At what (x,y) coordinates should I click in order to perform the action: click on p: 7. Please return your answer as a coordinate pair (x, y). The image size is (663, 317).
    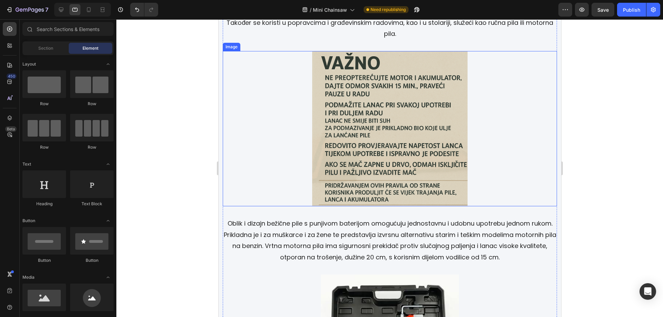
    Looking at the image, I should click on (47, 10).